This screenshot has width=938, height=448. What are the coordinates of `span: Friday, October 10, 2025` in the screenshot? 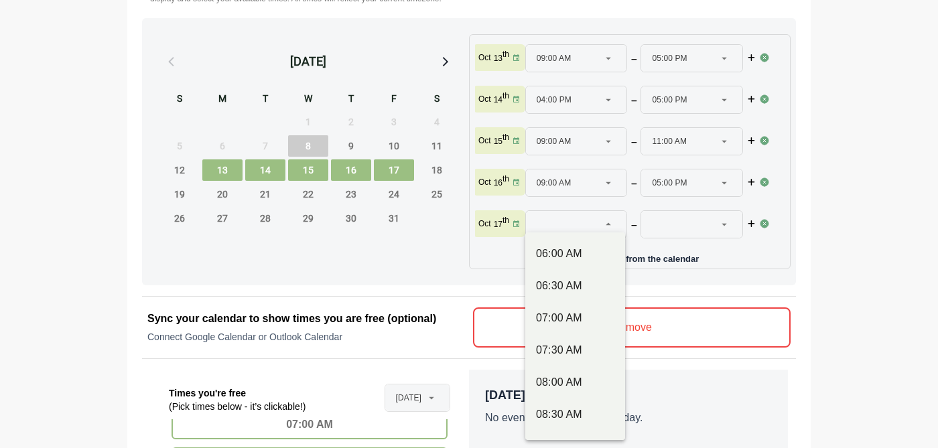 It's located at (394, 146).